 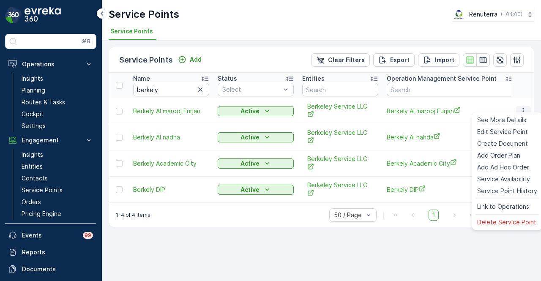 What do you see at coordinates (51, 269) in the screenshot?
I see `a: Documents` at bounding box center [51, 269].